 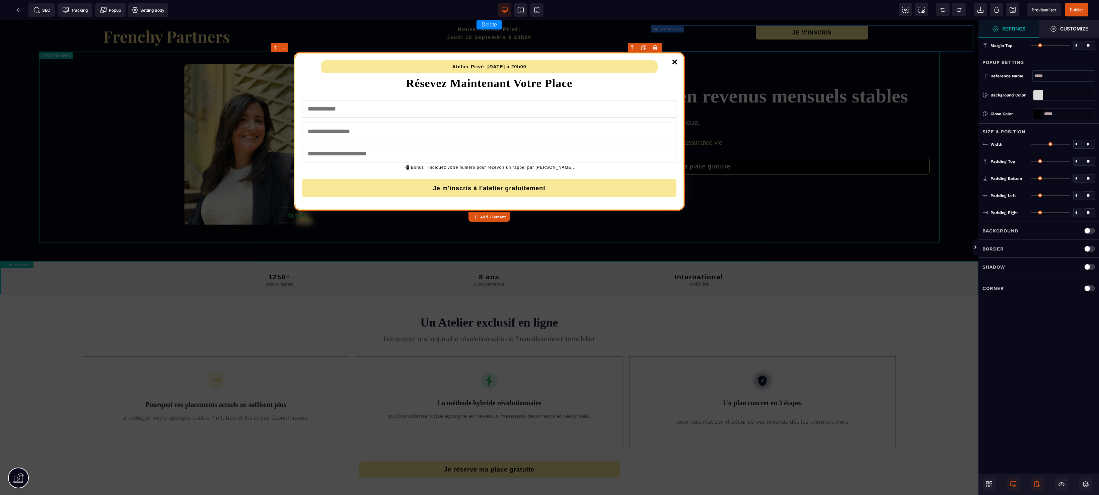 I want to click on span: Open Layers, so click(x=1086, y=484).